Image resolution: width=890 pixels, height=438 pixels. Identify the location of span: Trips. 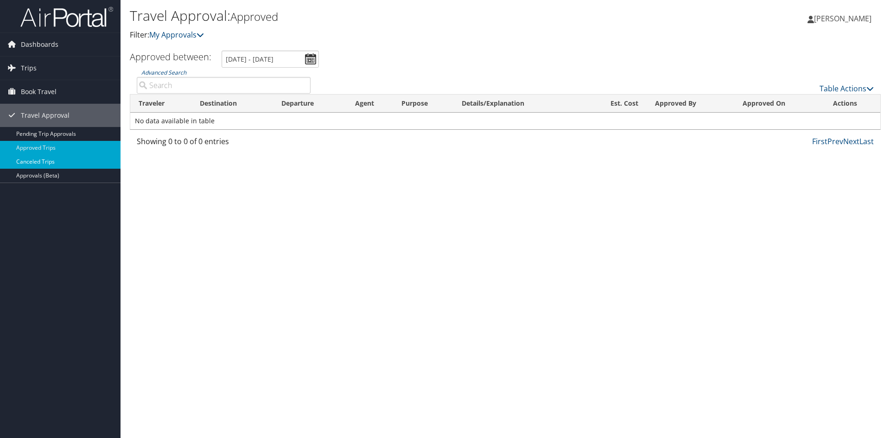
(29, 68).